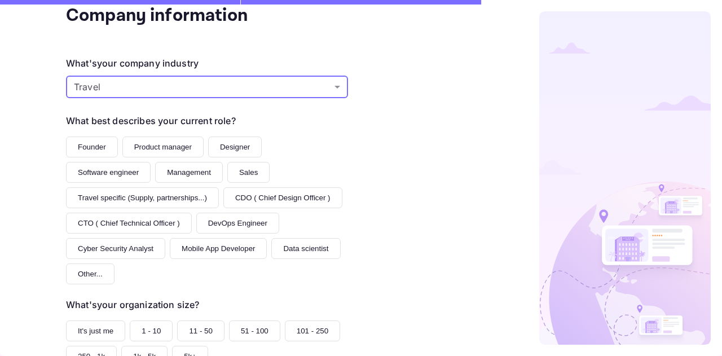 This screenshot has height=356, width=722. What do you see at coordinates (283, 197) in the screenshot?
I see `button: CDO ( Chief Design Officer )` at bounding box center [283, 197].